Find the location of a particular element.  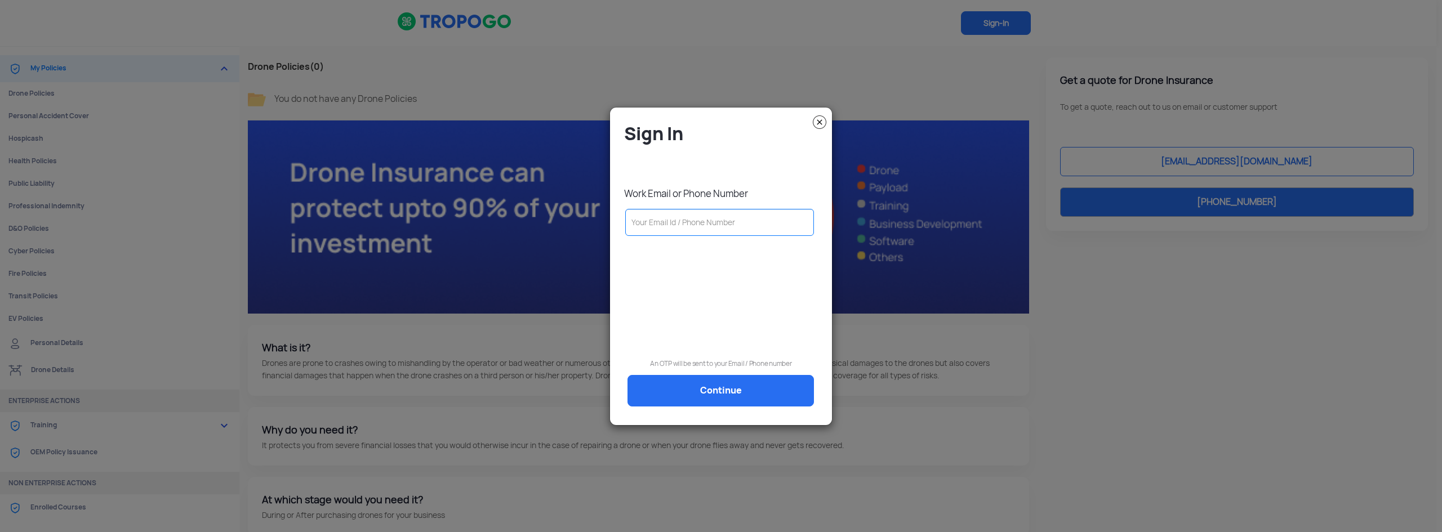

h4: Sign In is located at coordinates (724, 134).